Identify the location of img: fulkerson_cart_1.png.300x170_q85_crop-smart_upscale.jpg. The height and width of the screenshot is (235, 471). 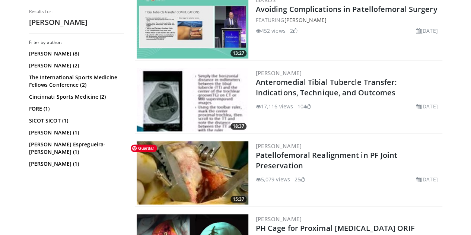
(192, 173).